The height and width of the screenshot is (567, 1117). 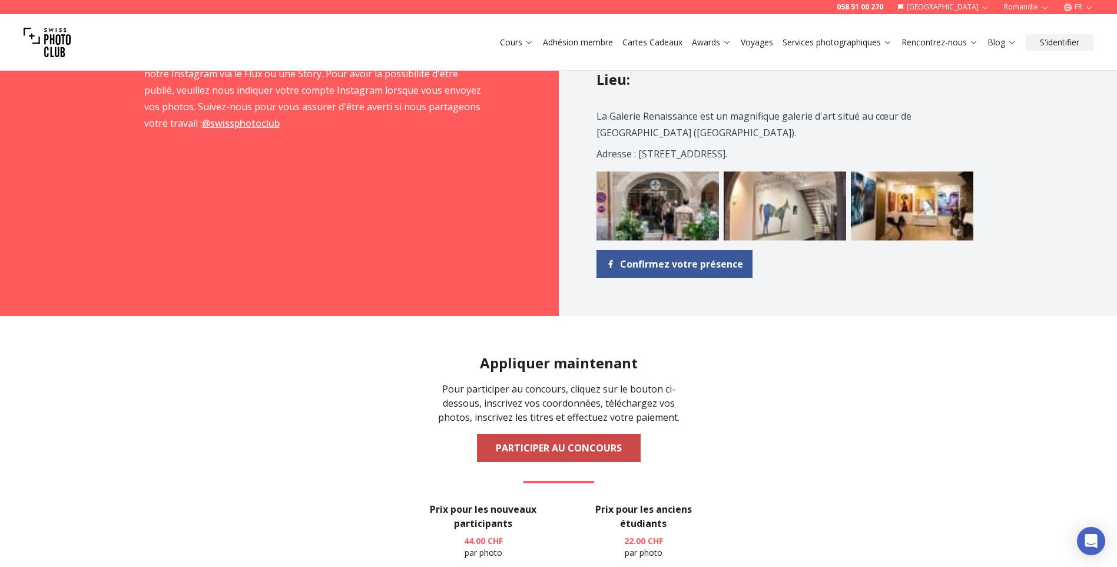 What do you see at coordinates (785, 80) in the screenshot?
I see `h2: Lieu :` at bounding box center [785, 80].